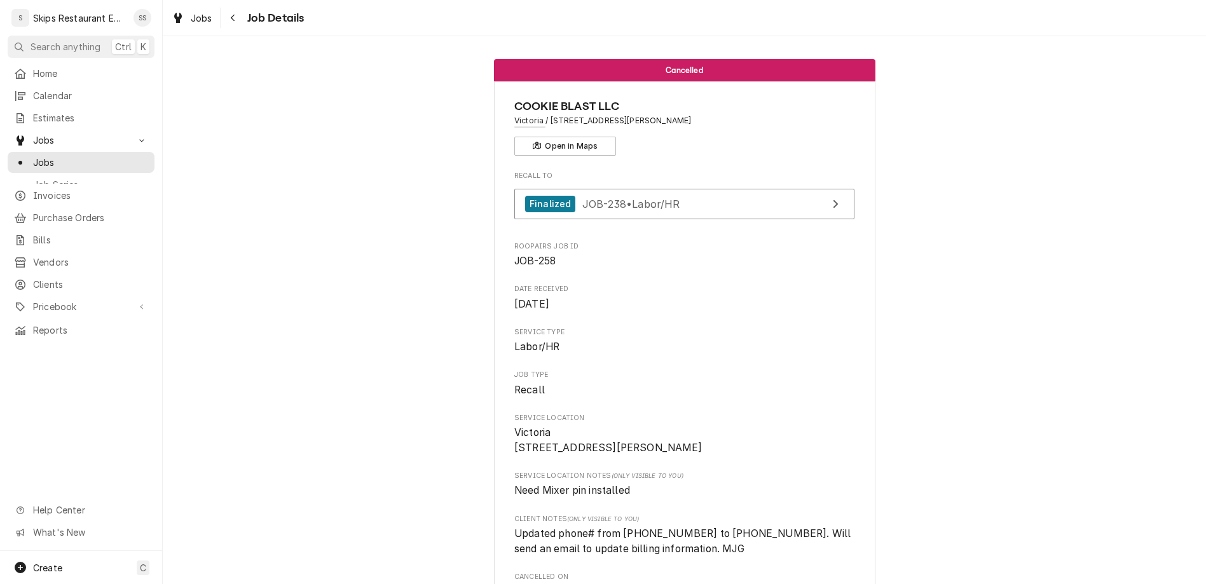 Image resolution: width=1206 pixels, height=584 pixels. Describe the element at coordinates (550, 204) in the screenshot. I see `div: Finalized` at that location.